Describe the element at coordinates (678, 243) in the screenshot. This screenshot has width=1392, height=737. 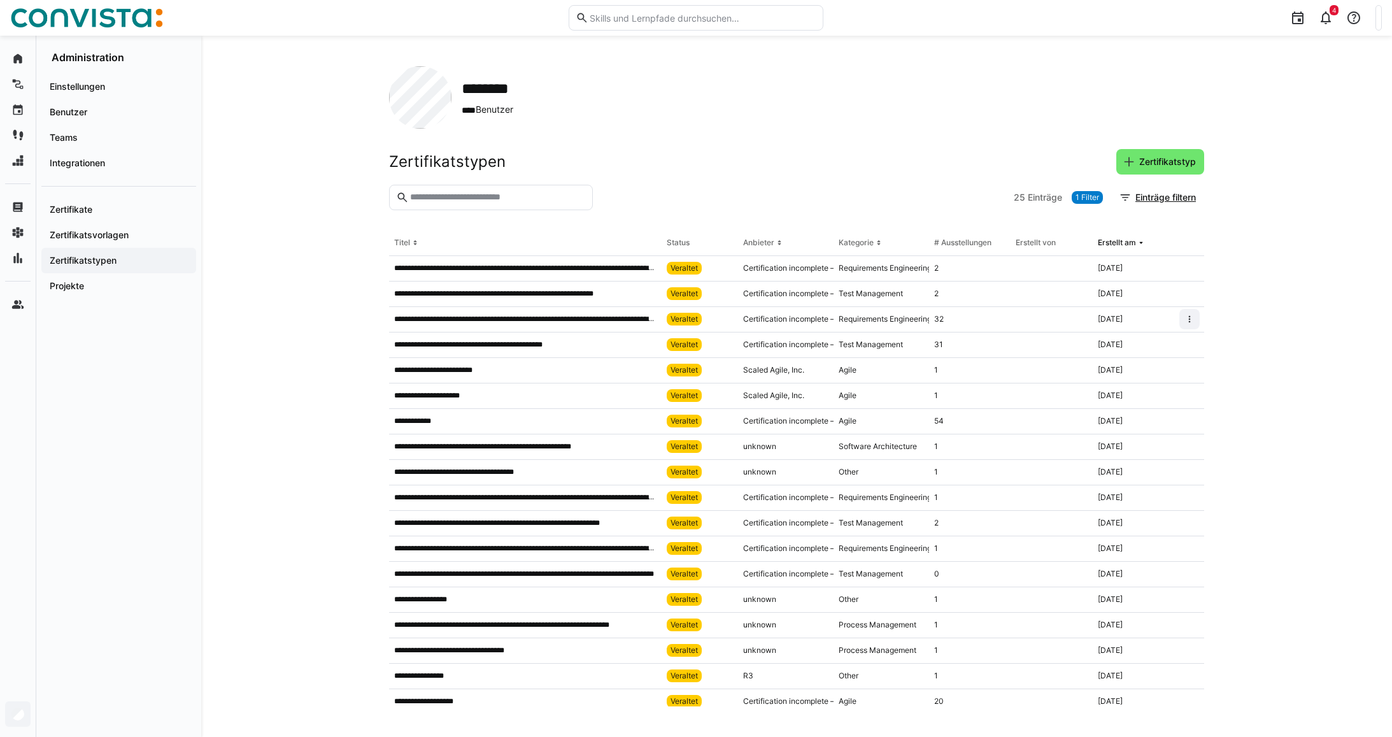
I see `div: Status` at that location.